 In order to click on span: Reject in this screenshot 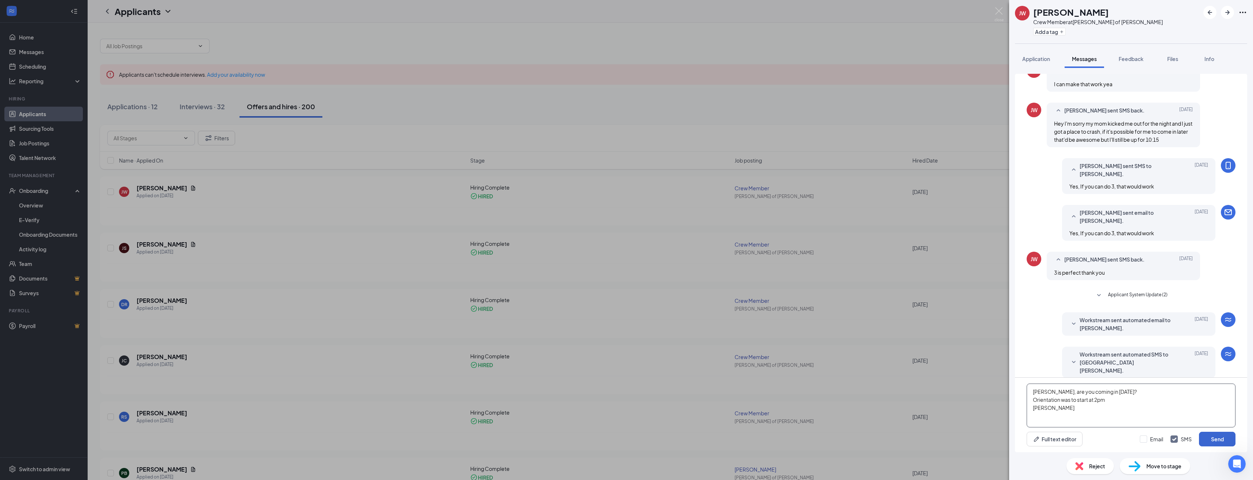, I will do `click(1098, 466)`.